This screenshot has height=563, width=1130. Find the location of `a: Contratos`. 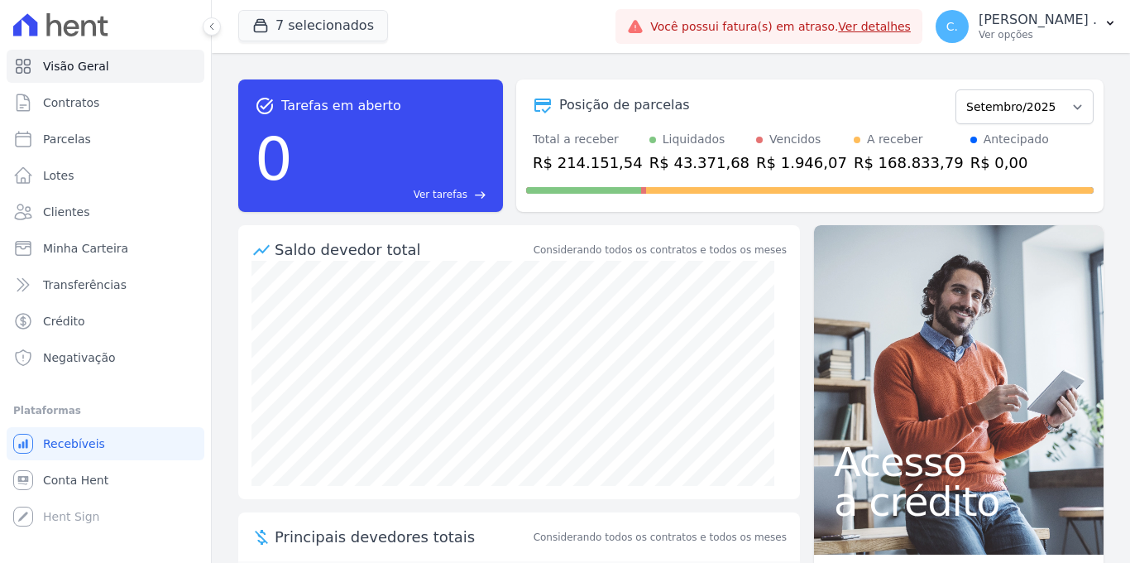

a: Contratos is located at coordinates (105, 103).